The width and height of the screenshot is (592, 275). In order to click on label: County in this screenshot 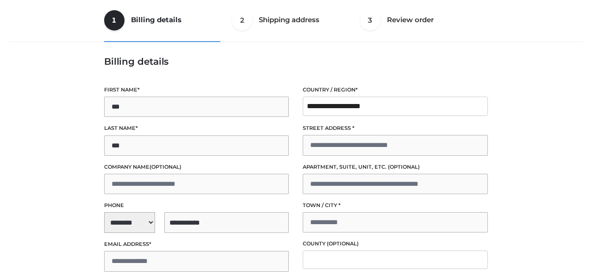, I will do `click(395, 244)`.